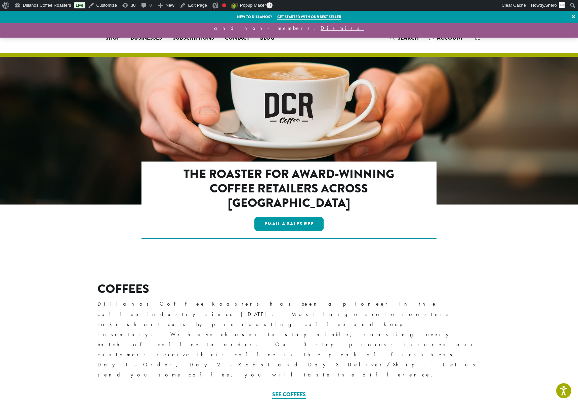 The height and width of the screenshot is (405, 578). Describe the element at coordinates (309, 17) in the screenshot. I see `a: Get started with our best seller` at that location.